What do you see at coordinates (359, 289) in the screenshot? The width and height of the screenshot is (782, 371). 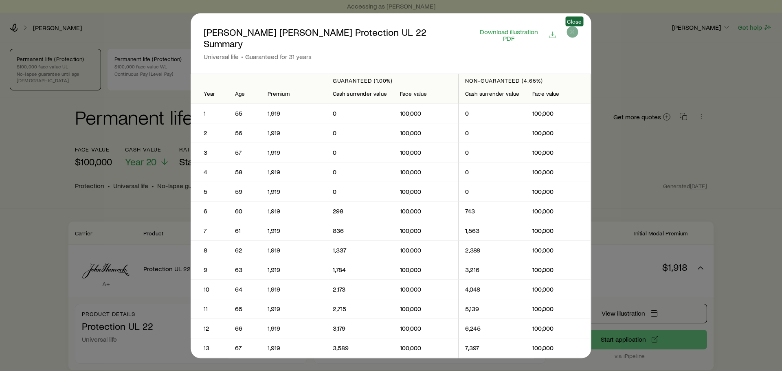 I see `p: 2,173` at bounding box center [359, 289].